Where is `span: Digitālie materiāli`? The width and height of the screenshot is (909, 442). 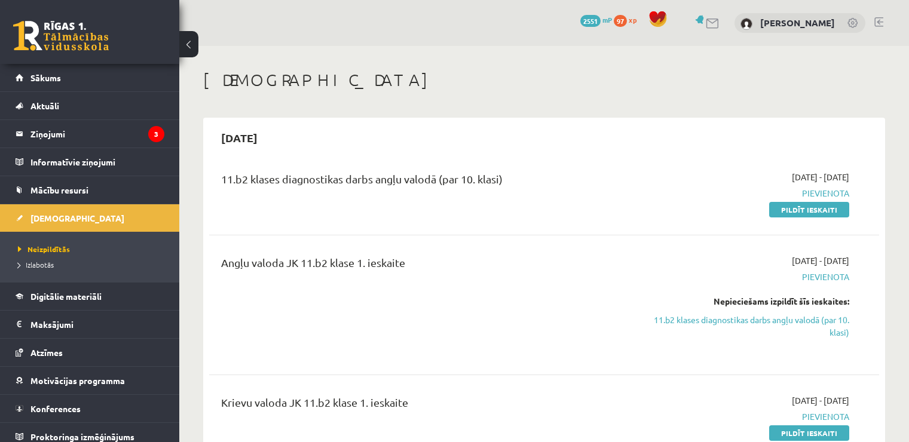
span: Digitālie materiāli is located at coordinates (66, 296).